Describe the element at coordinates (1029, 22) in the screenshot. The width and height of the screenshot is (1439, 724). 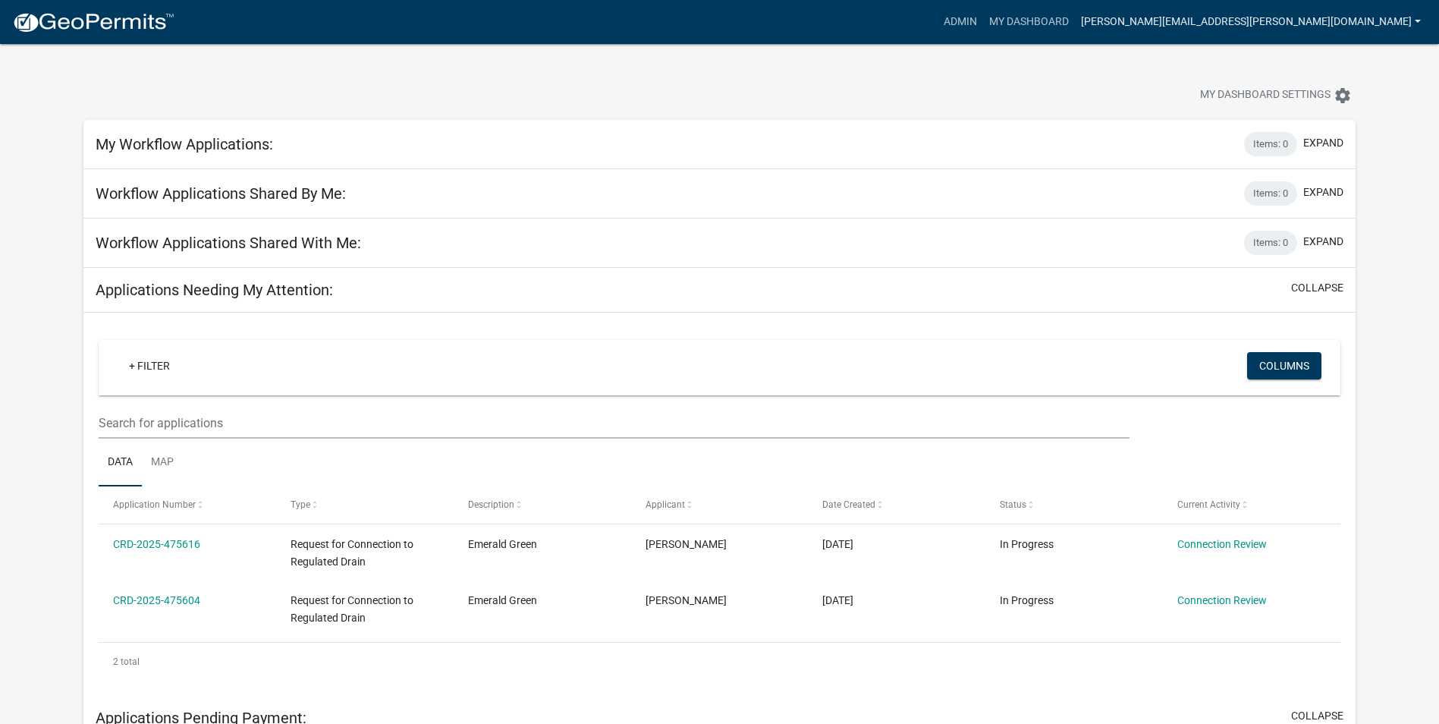
I see `a: My Dashboard` at that location.